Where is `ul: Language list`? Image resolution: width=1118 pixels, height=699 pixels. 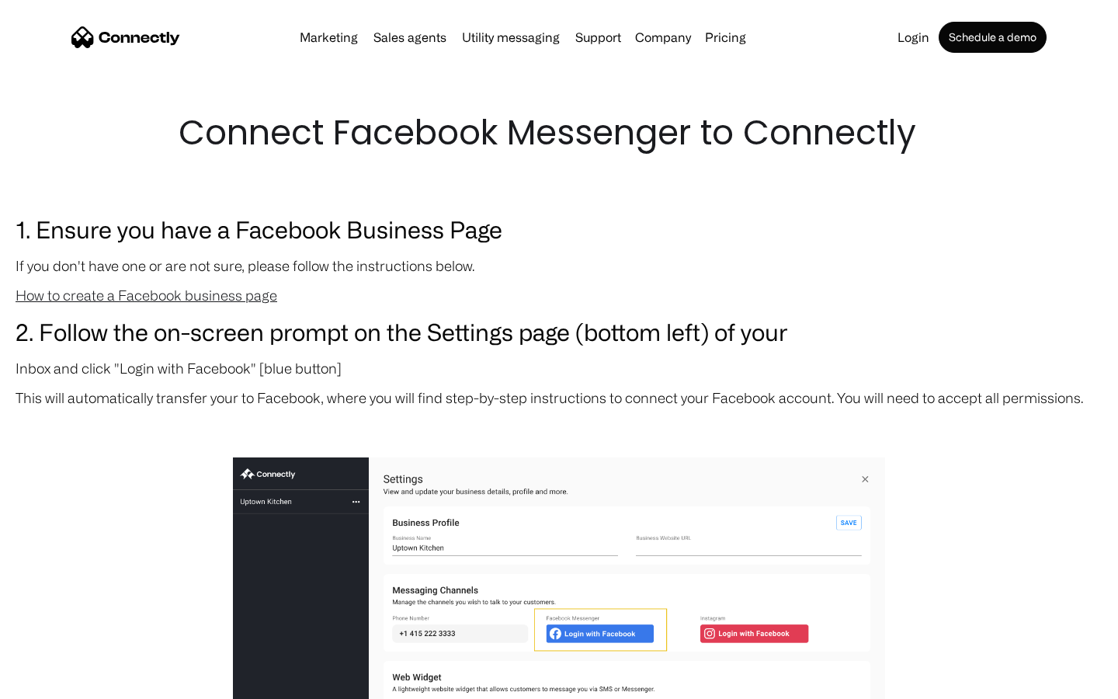
ul: Language list is located at coordinates (62, 682).